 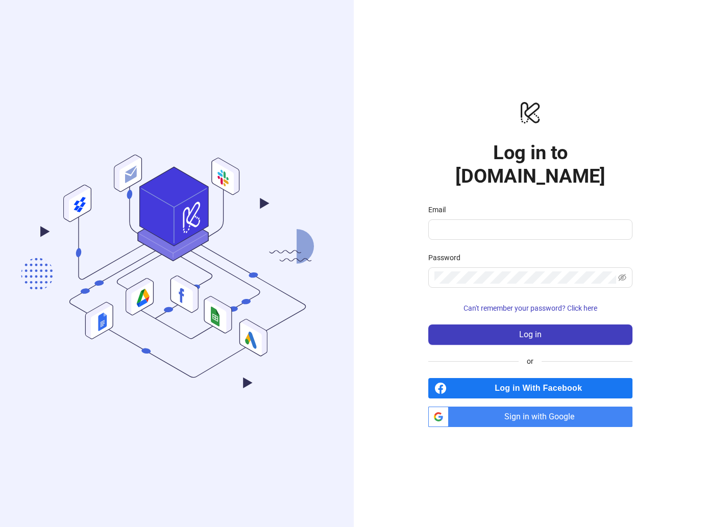 What do you see at coordinates (529, 230) in the screenshot?
I see `input: Email` at bounding box center [529, 230].